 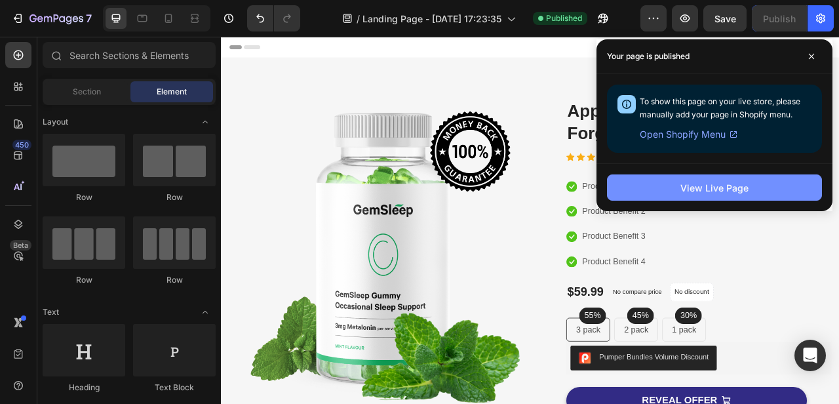 I want to click on p: Product Benefit 3, so click(x=499, y=254).